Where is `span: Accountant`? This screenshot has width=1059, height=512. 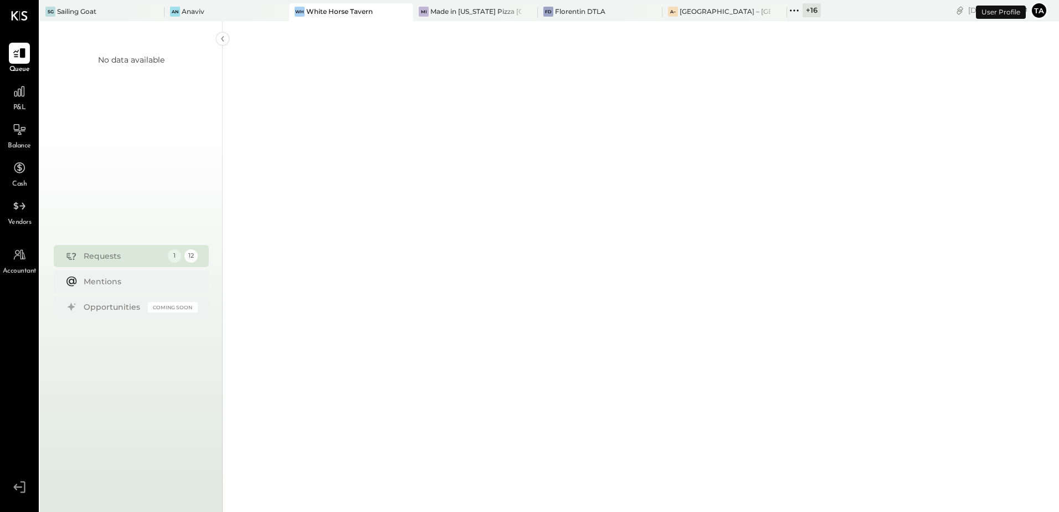
span: Accountant is located at coordinates (19, 271).